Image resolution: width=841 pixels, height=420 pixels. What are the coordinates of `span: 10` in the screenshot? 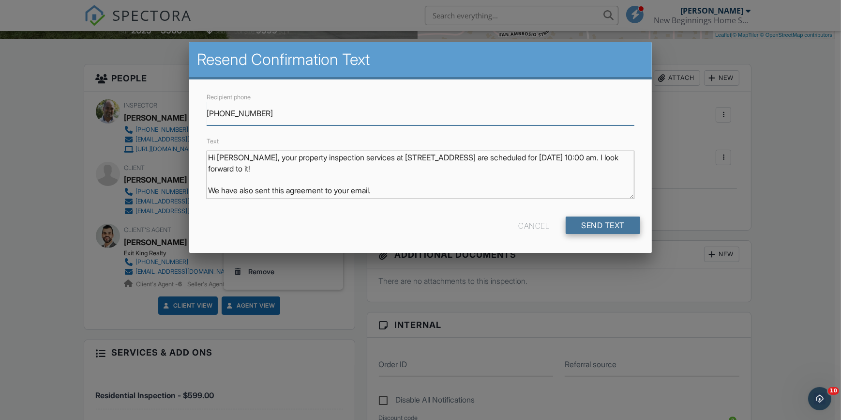 It's located at (833, 391).